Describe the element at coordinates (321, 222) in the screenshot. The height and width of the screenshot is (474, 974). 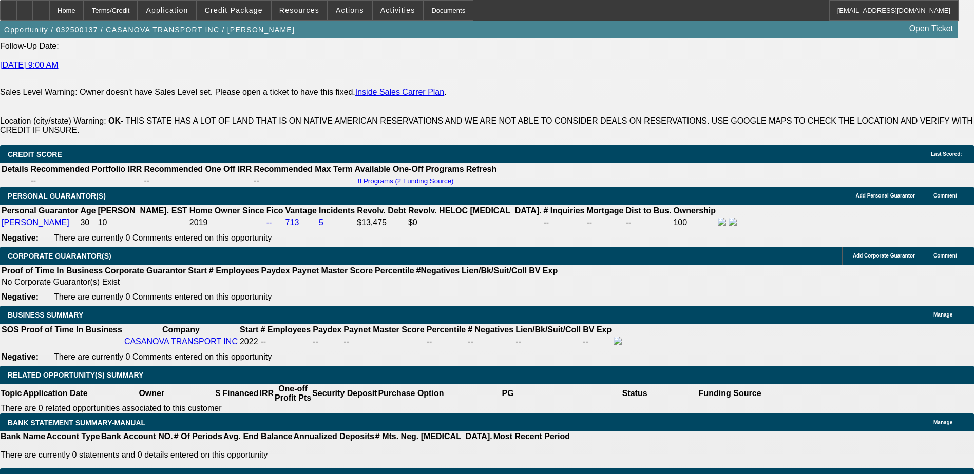
I see `a: 5` at that location.